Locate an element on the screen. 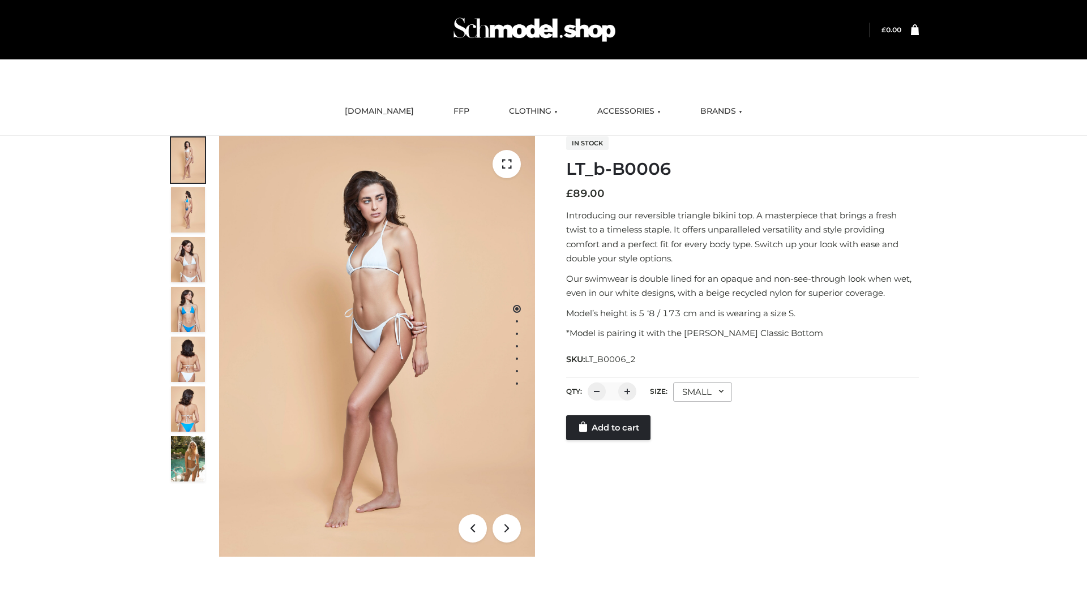 The width and height of the screenshot is (1087, 611). img: ArielClassicBikiniTop_CloudNine_AzureSky_OW114ECO_7-scaled.jpg is located at coordinates (188, 359).